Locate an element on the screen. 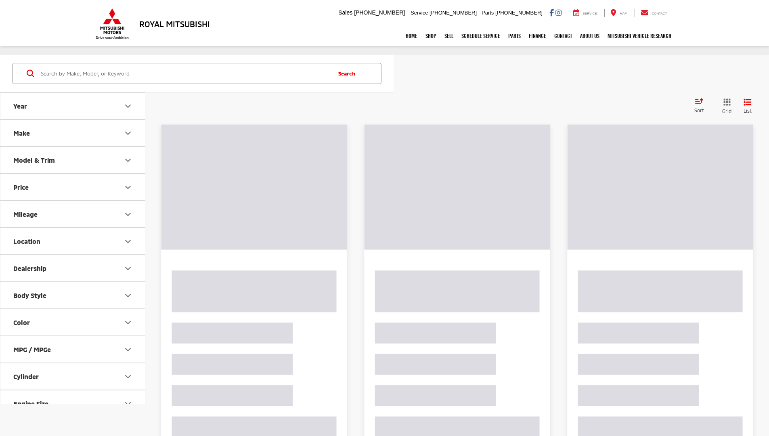  span: Map is located at coordinates (623, 13).